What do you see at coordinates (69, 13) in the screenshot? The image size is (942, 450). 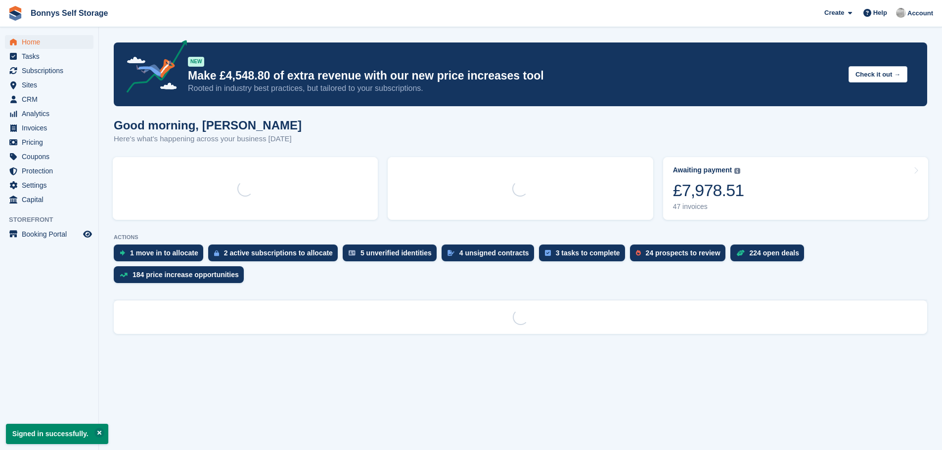 I see `a: Bonnys Self Storage` at bounding box center [69, 13].